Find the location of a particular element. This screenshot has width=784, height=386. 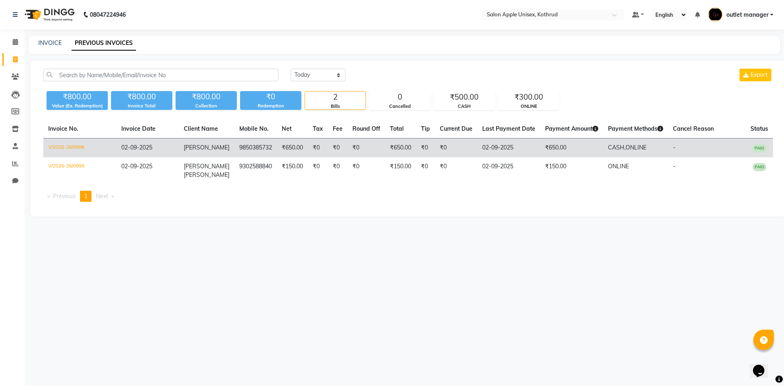

span: Previous is located at coordinates (64, 196).